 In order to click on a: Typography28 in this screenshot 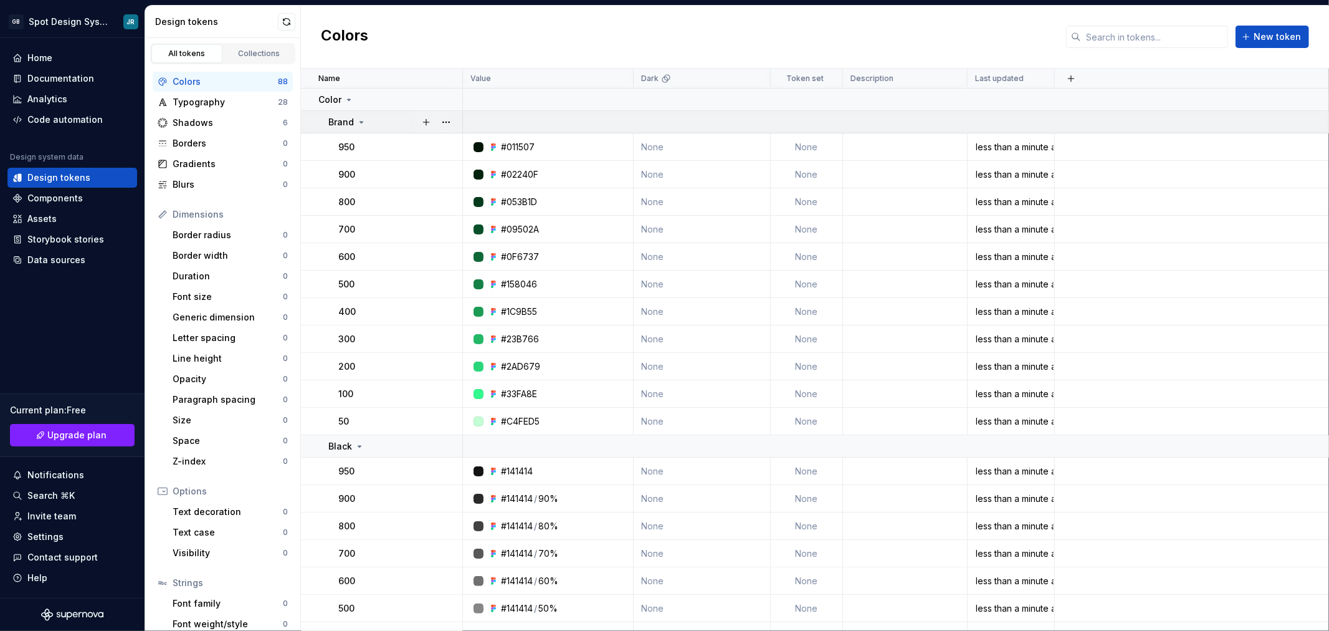, I will do `click(223, 102)`.